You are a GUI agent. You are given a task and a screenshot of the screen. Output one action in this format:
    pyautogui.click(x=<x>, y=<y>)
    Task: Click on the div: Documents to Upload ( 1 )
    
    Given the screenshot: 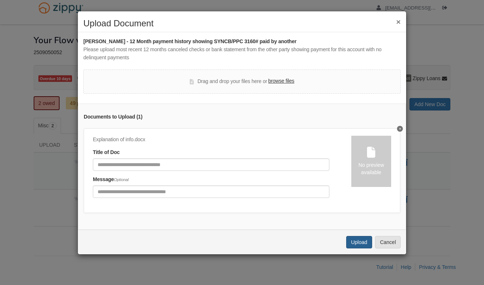 What is the action you would take?
    pyautogui.click(x=242, y=117)
    